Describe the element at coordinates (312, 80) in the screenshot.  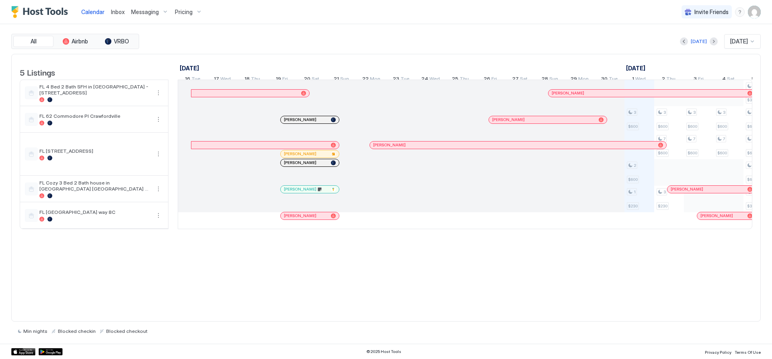
I see `a: September 20, 2025` at that location.